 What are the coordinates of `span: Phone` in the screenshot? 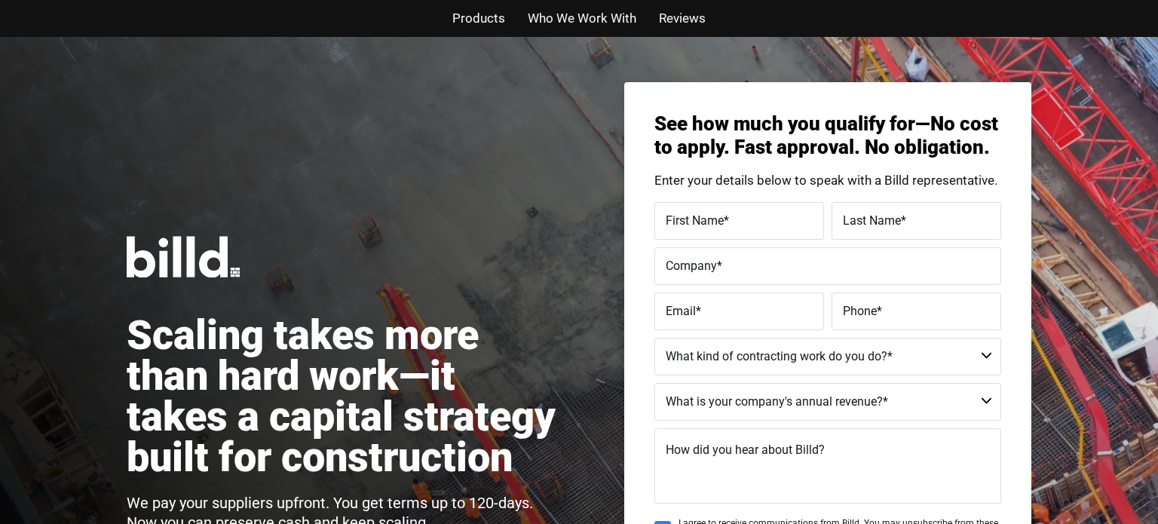 It's located at (859, 311).